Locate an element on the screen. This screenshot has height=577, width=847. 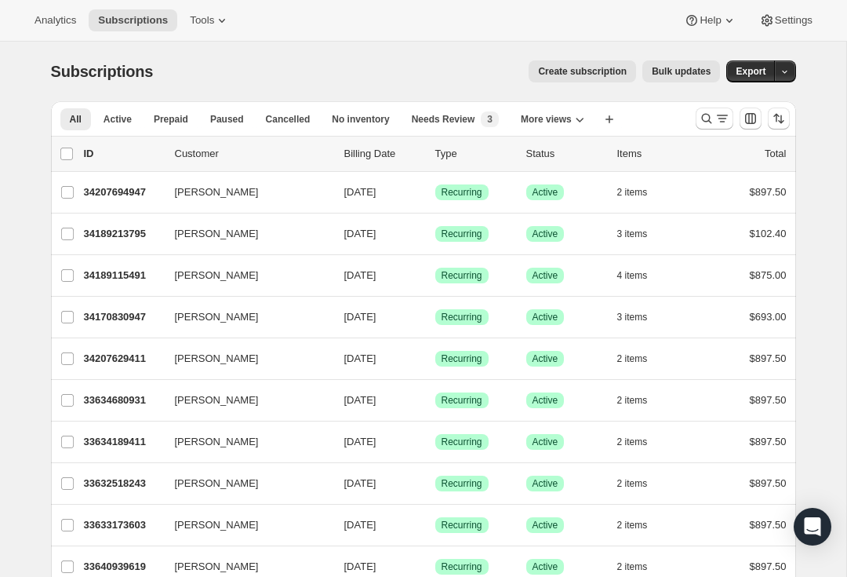
p: Billing Date is located at coordinates (384, 154).